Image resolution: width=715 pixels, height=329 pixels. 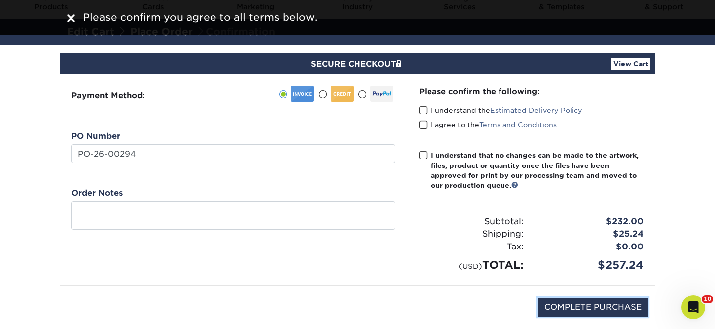 What do you see at coordinates (591, 265) in the screenshot?
I see `div: $257.24` at bounding box center [591, 265].